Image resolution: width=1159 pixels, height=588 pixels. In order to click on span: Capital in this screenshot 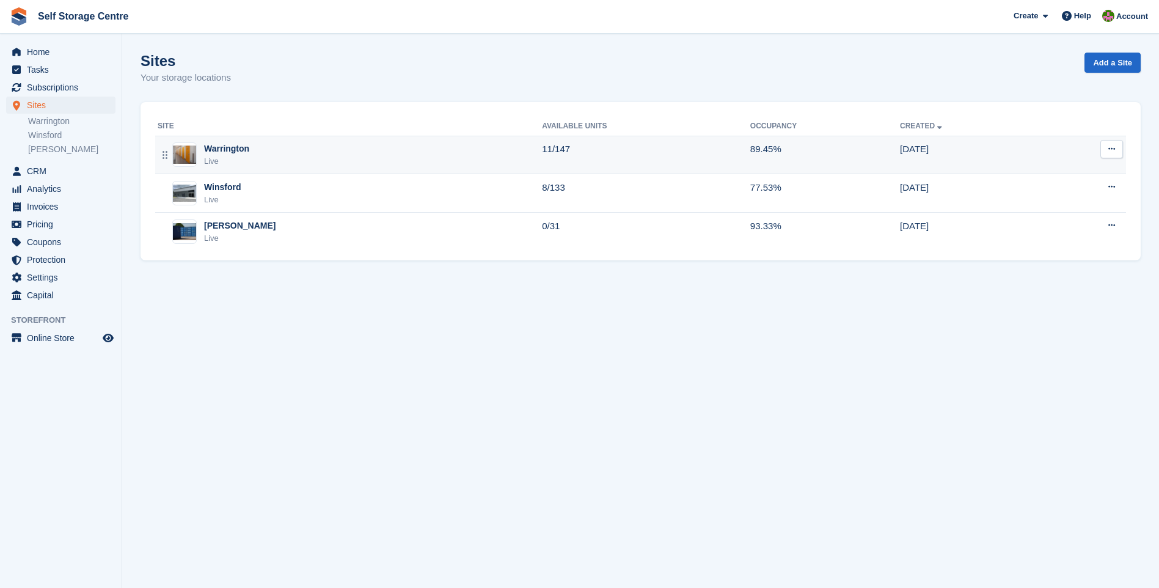, I will do `click(64, 295)`.